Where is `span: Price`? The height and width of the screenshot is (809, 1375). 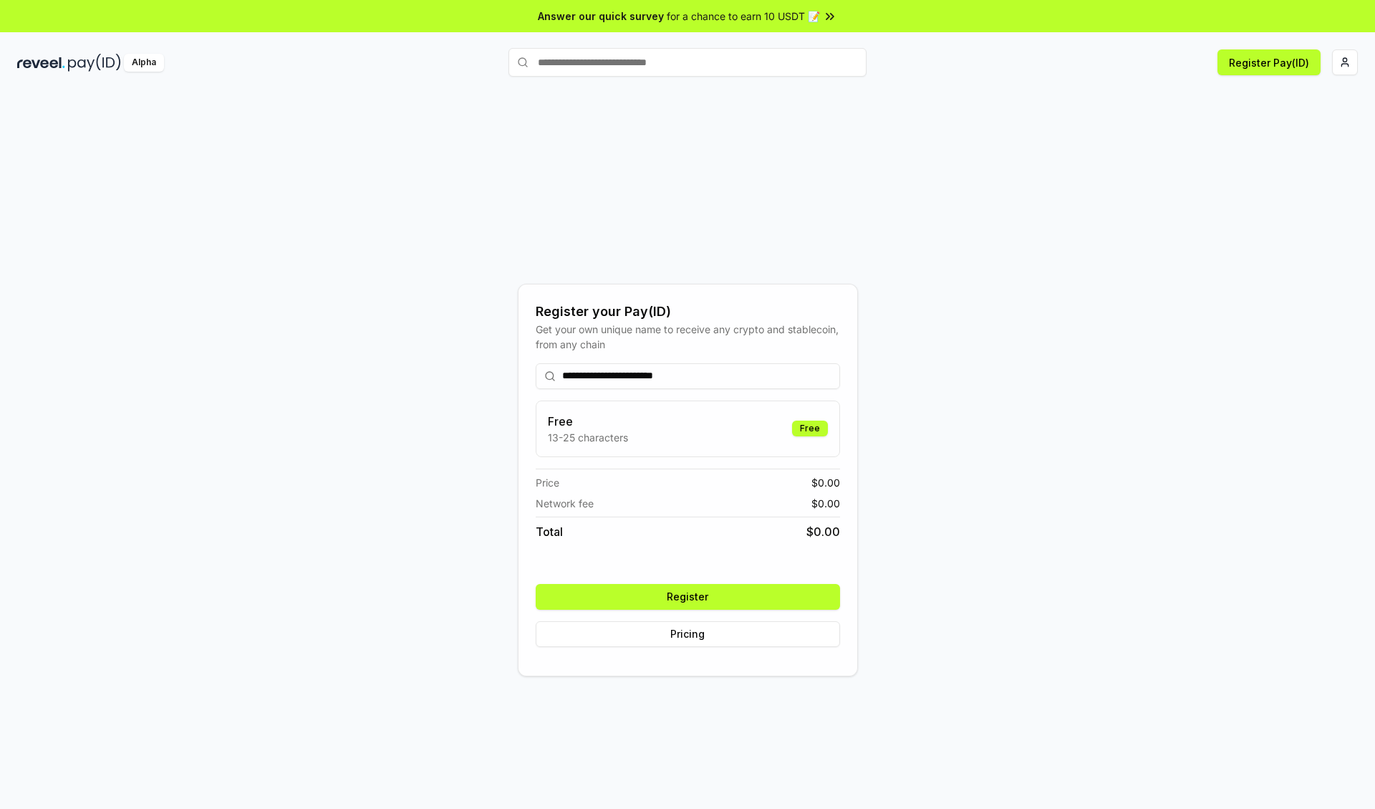 span: Price is located at coordinates (547, 482).